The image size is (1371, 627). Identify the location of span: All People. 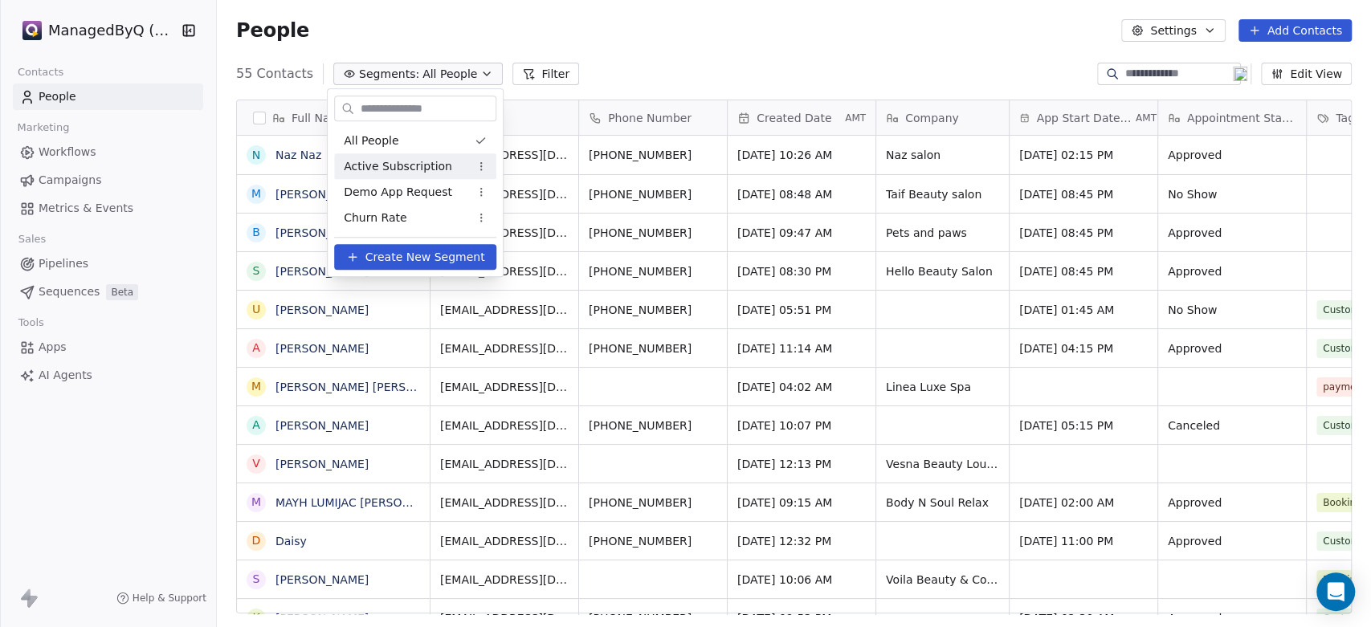
(371, 141).